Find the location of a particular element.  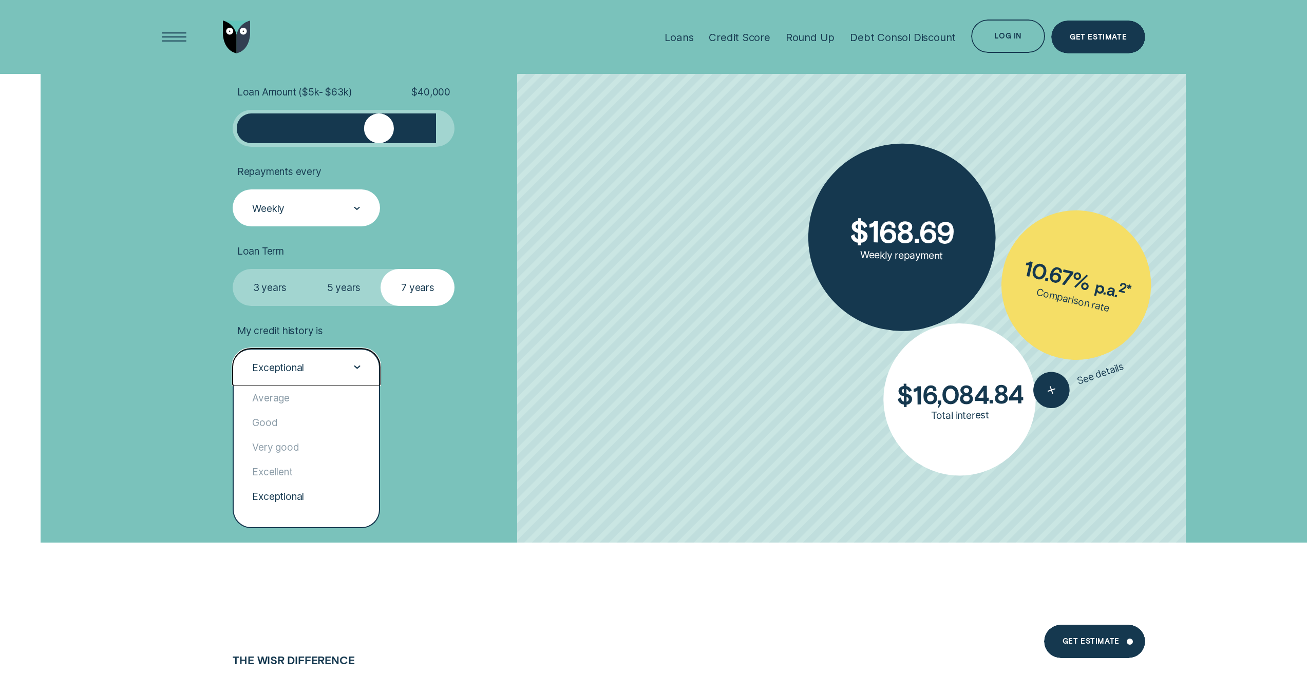

label: 5 years is located at coordinates (344, 288).